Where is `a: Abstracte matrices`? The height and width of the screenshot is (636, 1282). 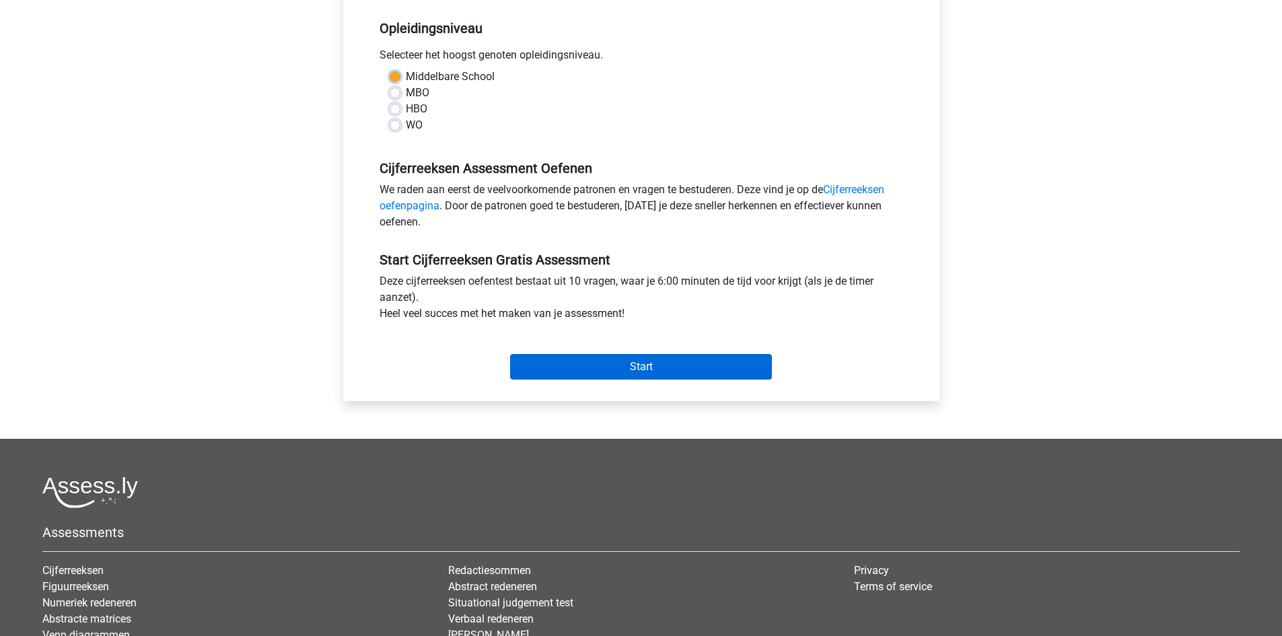
a: Abstracte matrices is located at coordinates (87, 618).